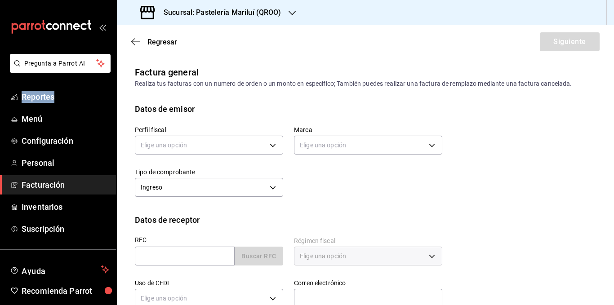  Describe the element at coordinates (167, 72) in the screenshot. I see `div: Factura general` at that location.